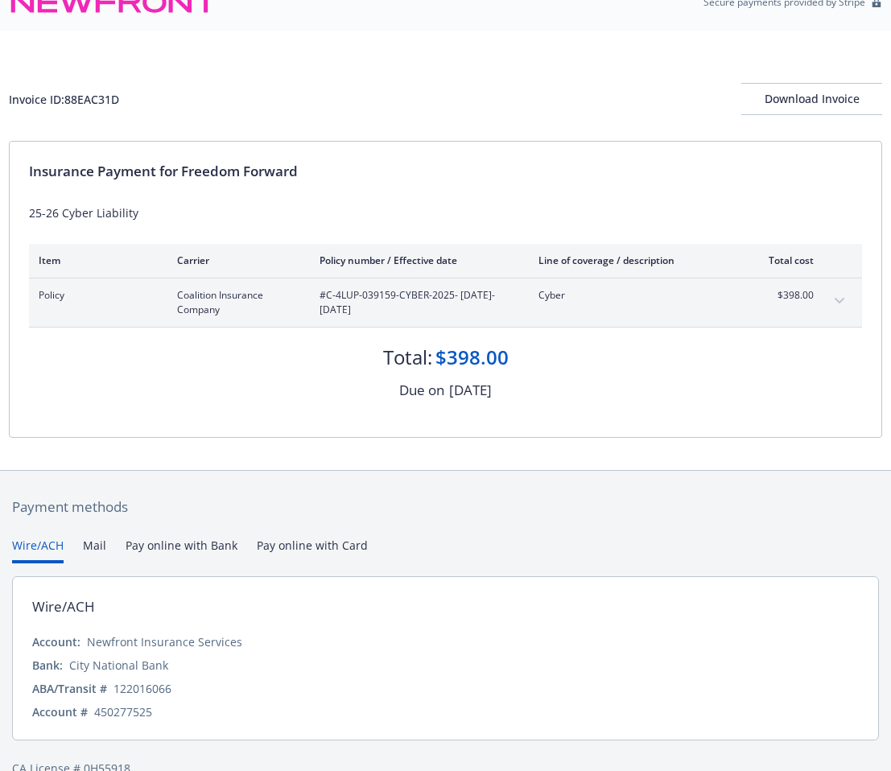 This screenshot has height=771, width=891. What do you see at coordinates (64, 607) in the screenshot?
I see `div: Wire/ACH` at bounding box center [64, 607].